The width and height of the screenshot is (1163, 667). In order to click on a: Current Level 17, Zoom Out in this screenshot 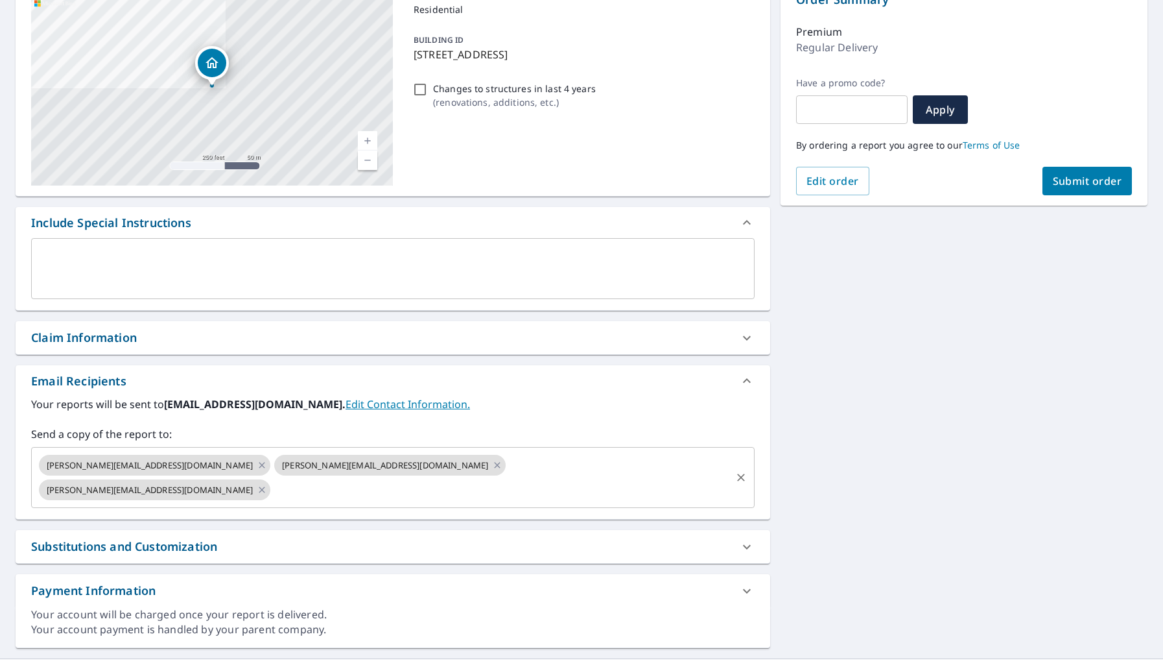, I will do `click(368, 160)`.